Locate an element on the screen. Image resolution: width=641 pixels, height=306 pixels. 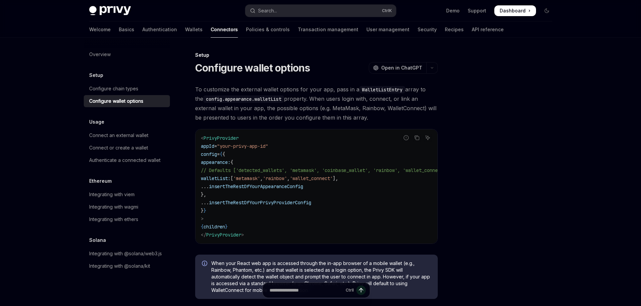
img: dark logo is located at coordinates (110, 11).